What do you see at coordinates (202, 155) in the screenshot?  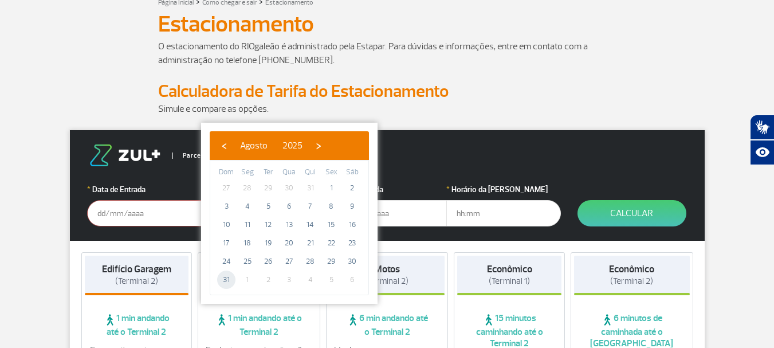 I see `span: Parceiro Oficial` at bounding box center [202, 155].